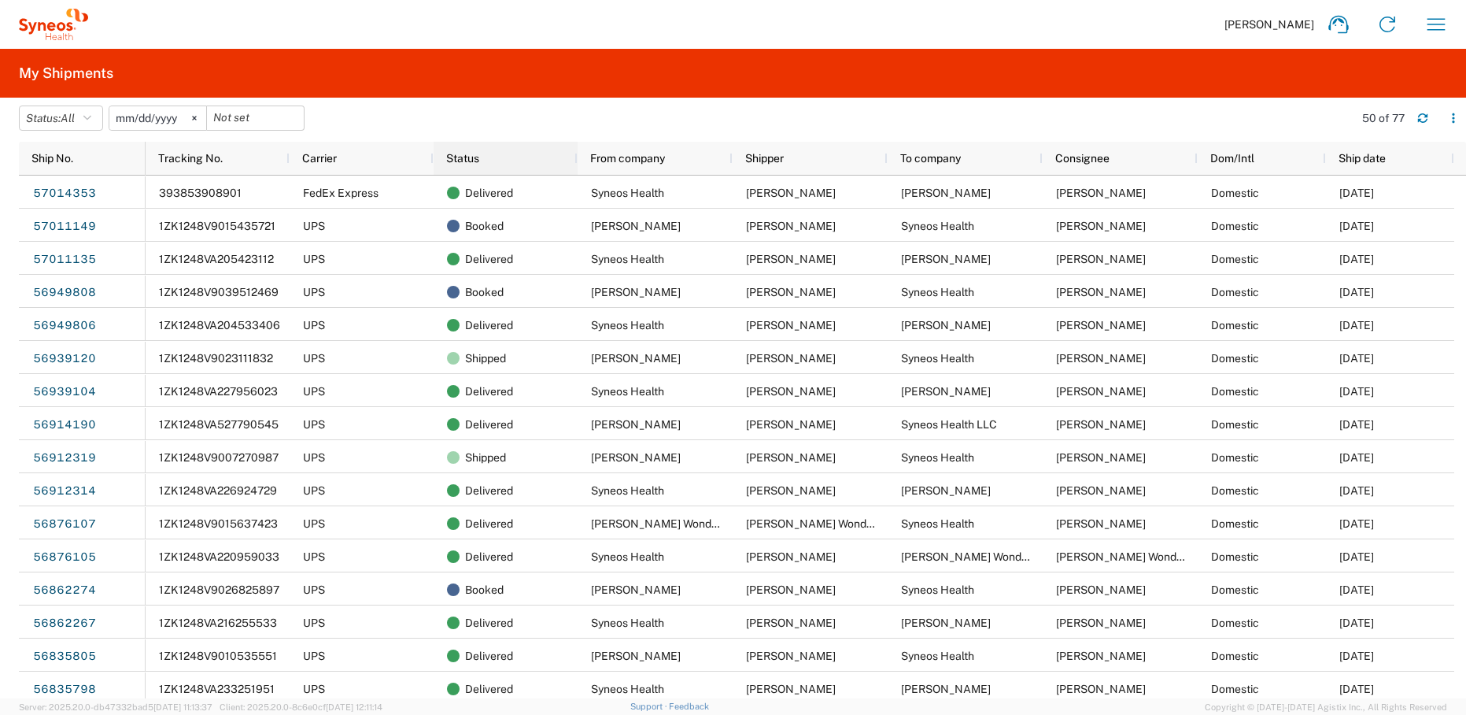 This screenshot has height=715, width=1466. Describe the element at coordinates (219, 589) in the screenshot. I see `span: 1ZK1248V9026825897` at that location.